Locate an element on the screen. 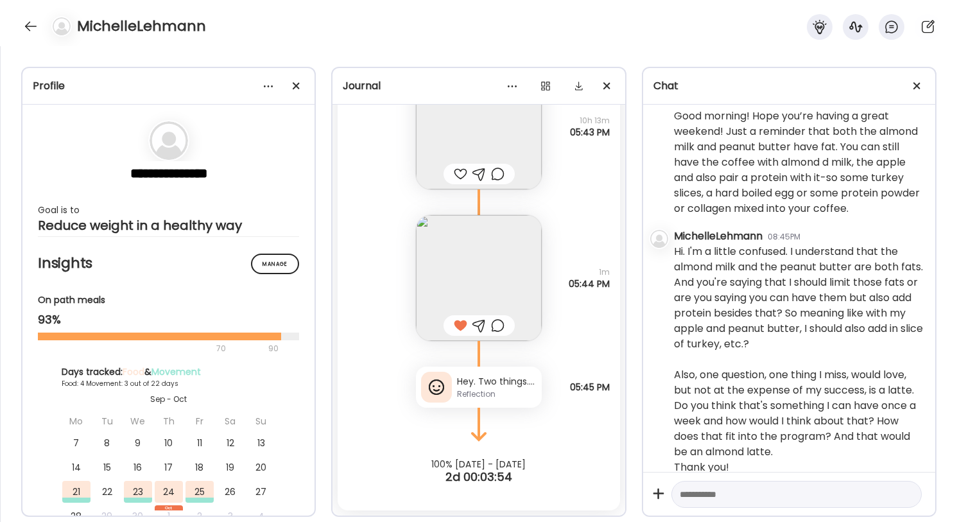  div: 18 is located at coordinates (200, 467).